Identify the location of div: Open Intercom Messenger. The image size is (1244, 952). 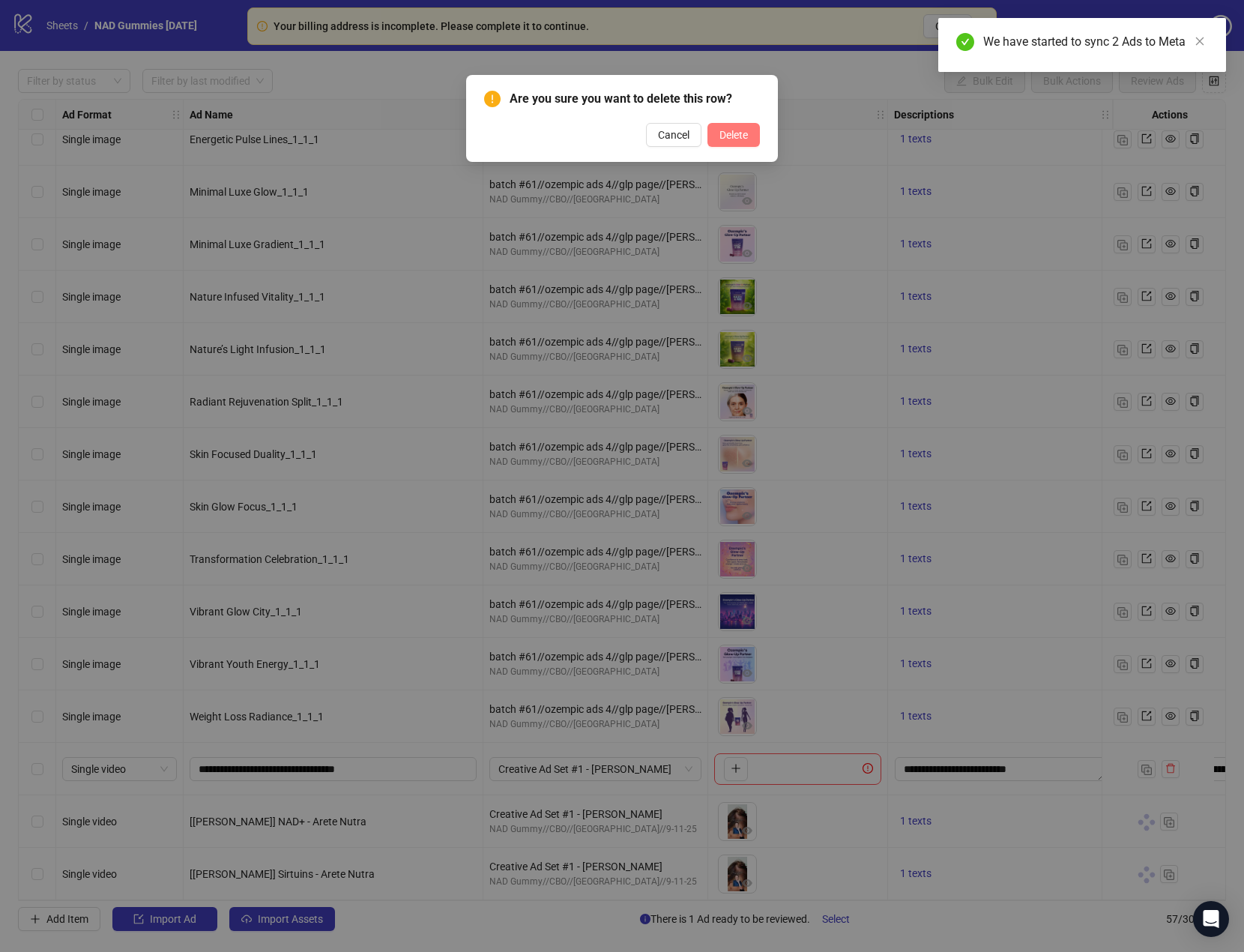
(1210, 919).